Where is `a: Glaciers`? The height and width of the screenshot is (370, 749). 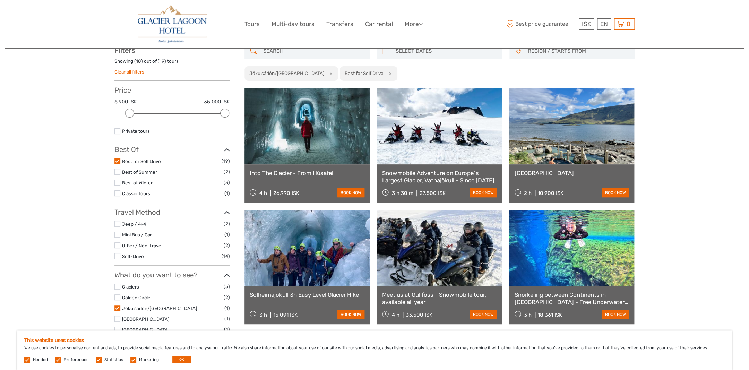
a: Glaciers is located at coordinates (130, 287).